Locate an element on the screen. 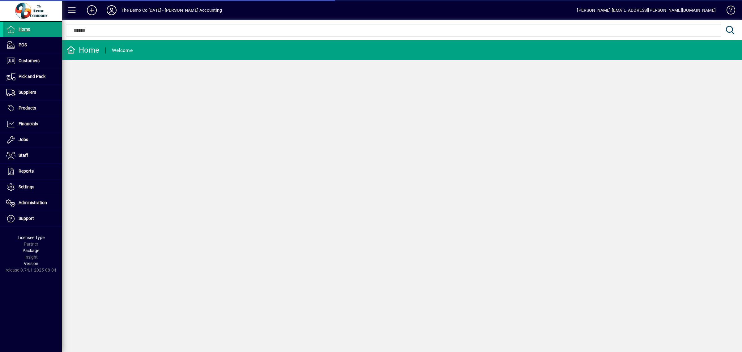 The height and width of the screenshot is (352, 742). span: Suppliers is located at coordinates (27, 92).